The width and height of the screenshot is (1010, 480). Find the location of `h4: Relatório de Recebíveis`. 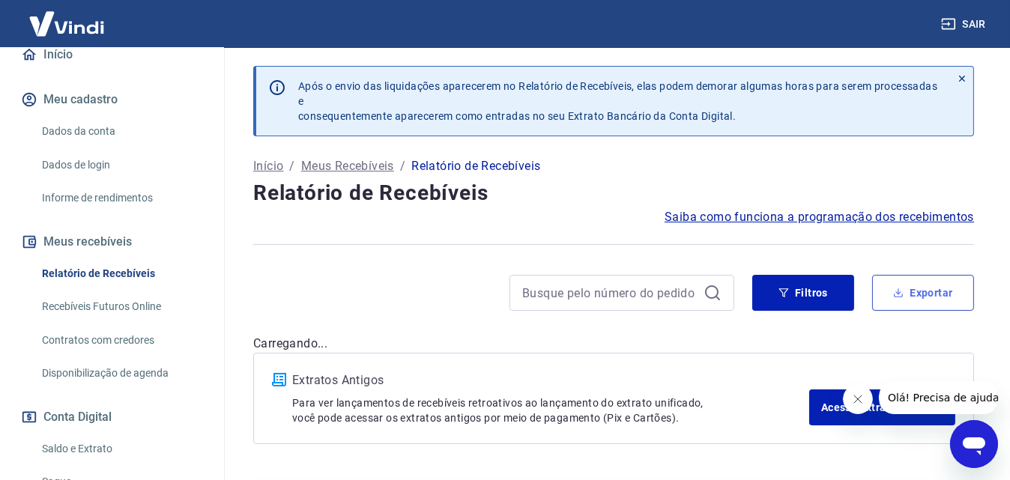

h4: Relatório de Recebíveis is located at coordinates (614, 193).